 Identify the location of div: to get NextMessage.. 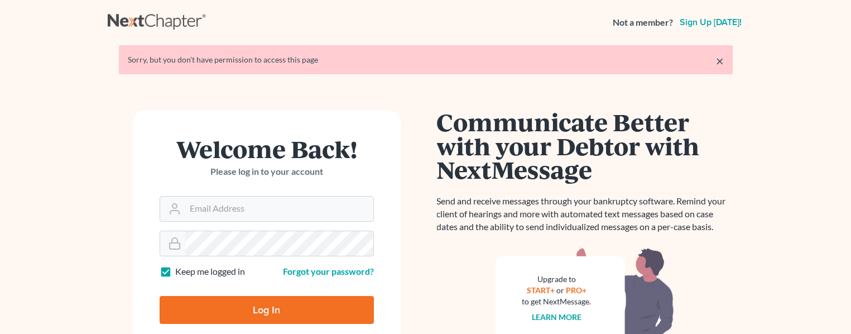
(557, 301).